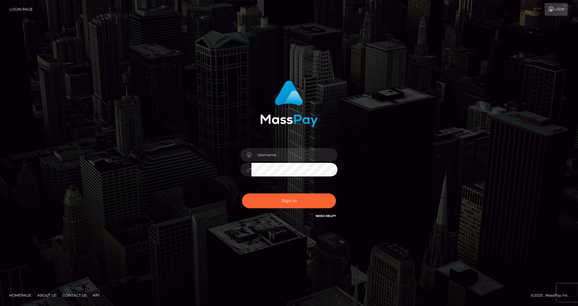 The image size is (578, 306). What do you see at coordinates (75, 295) in the screenshot?
I see `a: Contact Us` at bounding box center [75, 295].